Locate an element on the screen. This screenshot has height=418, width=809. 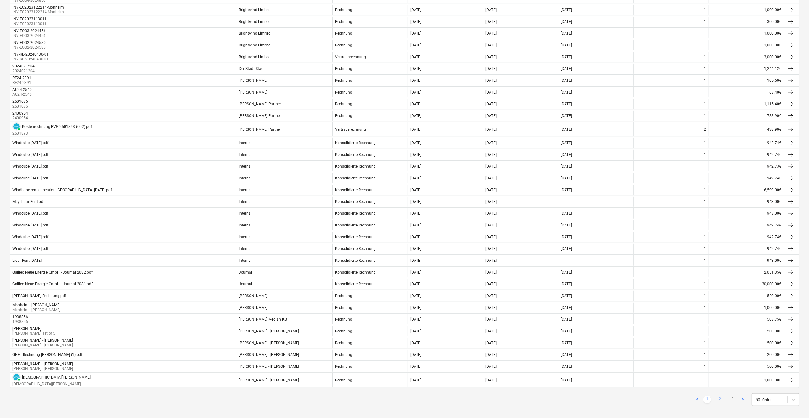
div: Der Stadt Stadl is located at coordinates (251, 69).